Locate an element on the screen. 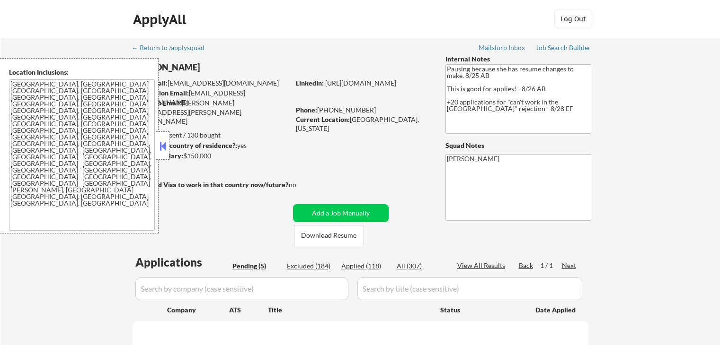 This screenshot has height=345, width=720. div: ← Return to /applysquad is located at coordinates (172, 48).